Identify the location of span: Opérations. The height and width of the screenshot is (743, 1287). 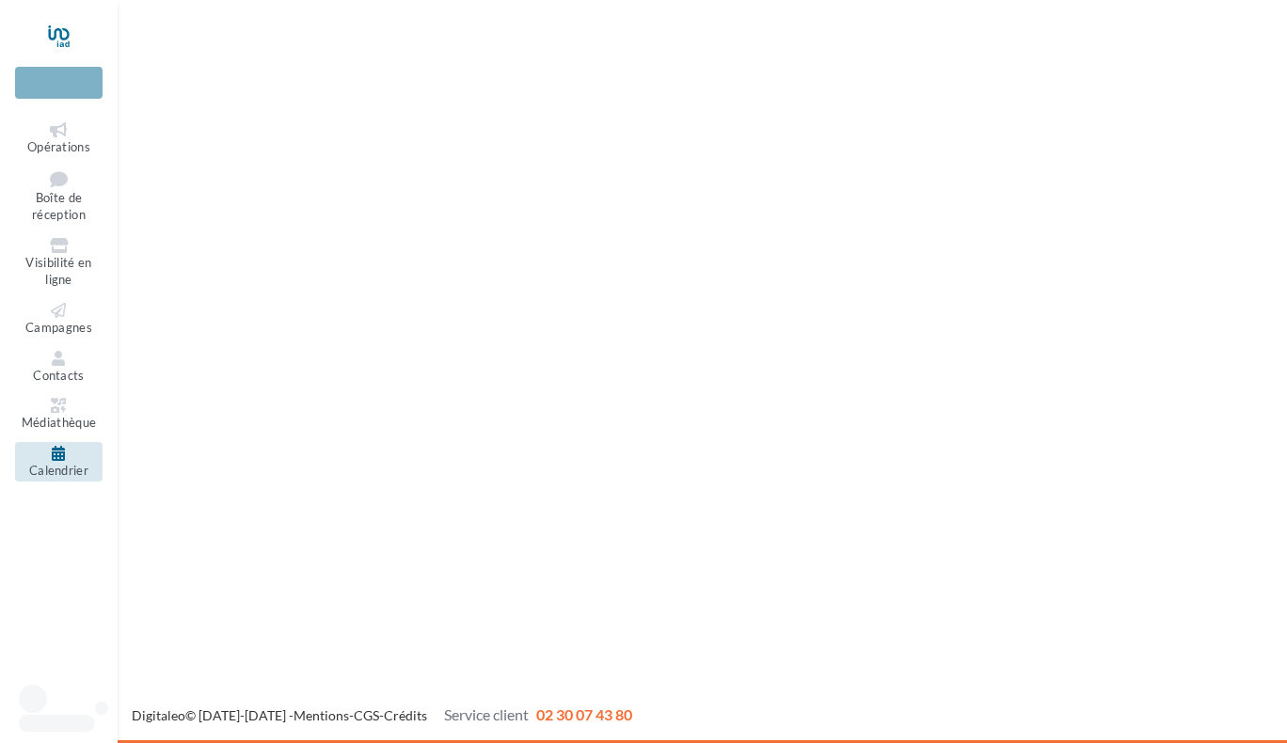
(58, 147).